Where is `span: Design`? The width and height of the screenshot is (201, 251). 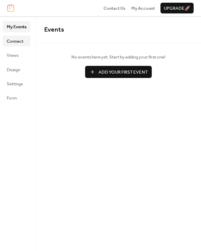
span: Design is located at coordinates (13, 70).